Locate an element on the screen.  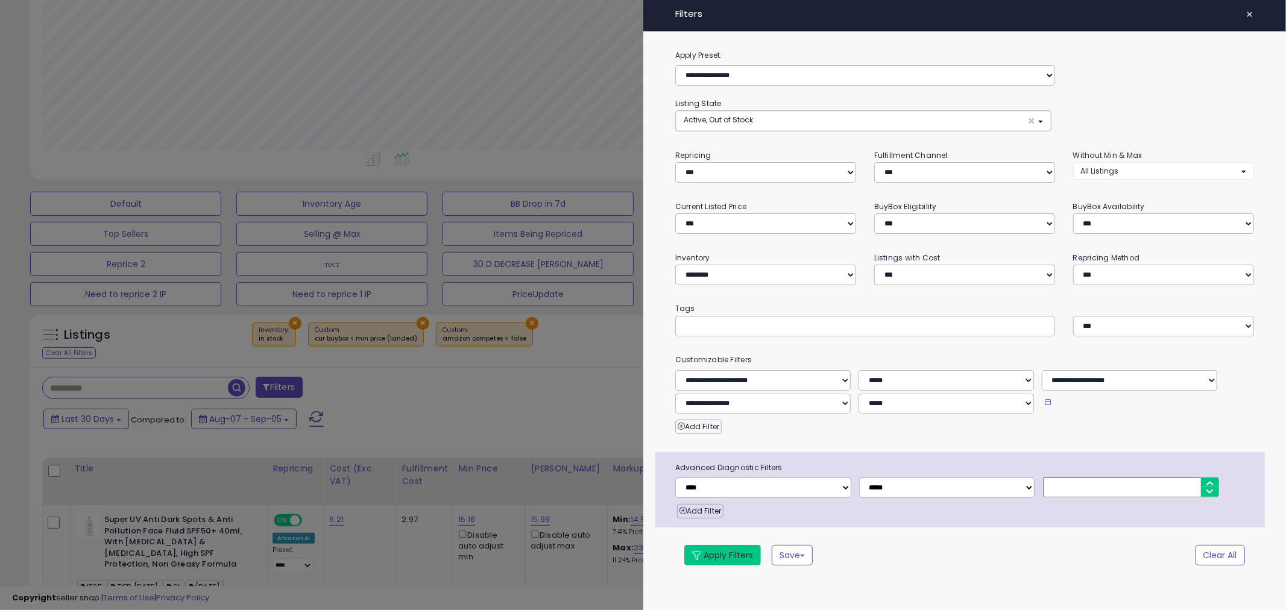
small: Fulfillment Channel is located at coordinates (911, 155).